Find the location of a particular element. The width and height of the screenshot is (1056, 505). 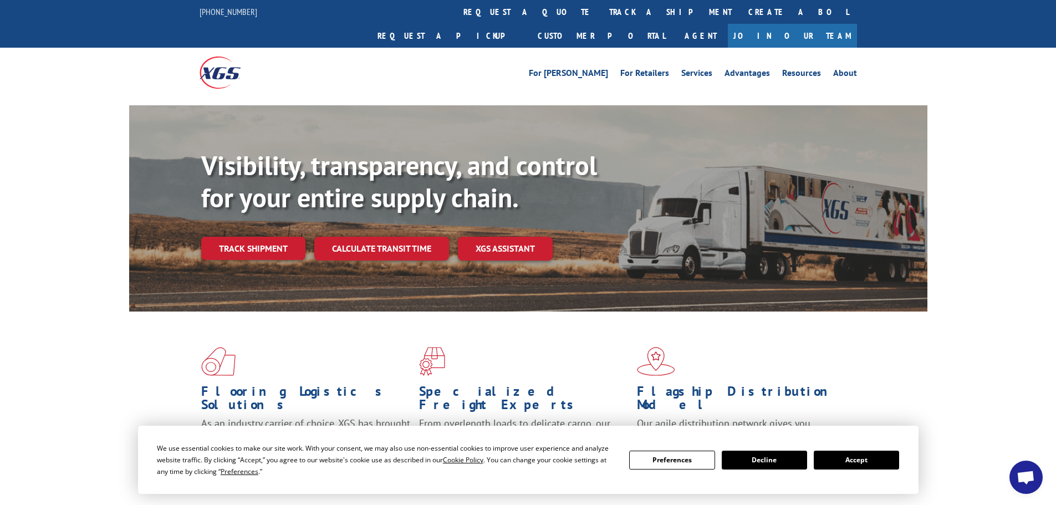

a: Join Our Team is located at coordinates (792, 35).